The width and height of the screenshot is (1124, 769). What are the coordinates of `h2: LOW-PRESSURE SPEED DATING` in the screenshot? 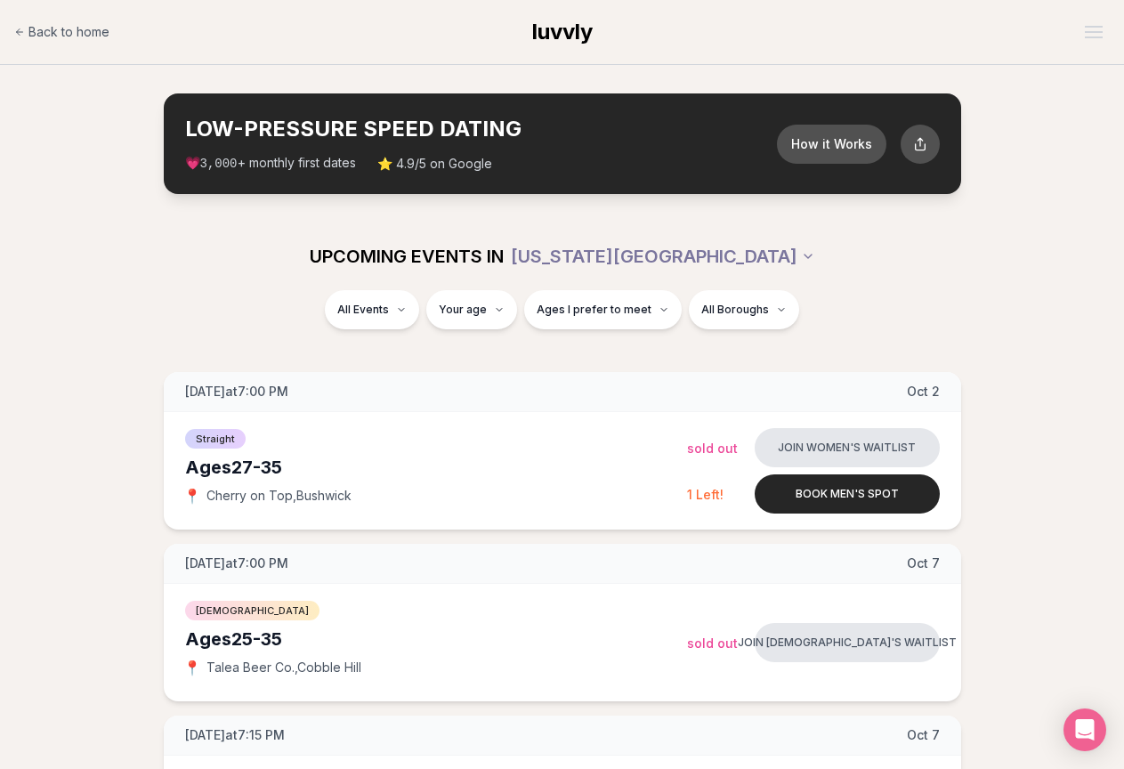 It's located at (480, 129).